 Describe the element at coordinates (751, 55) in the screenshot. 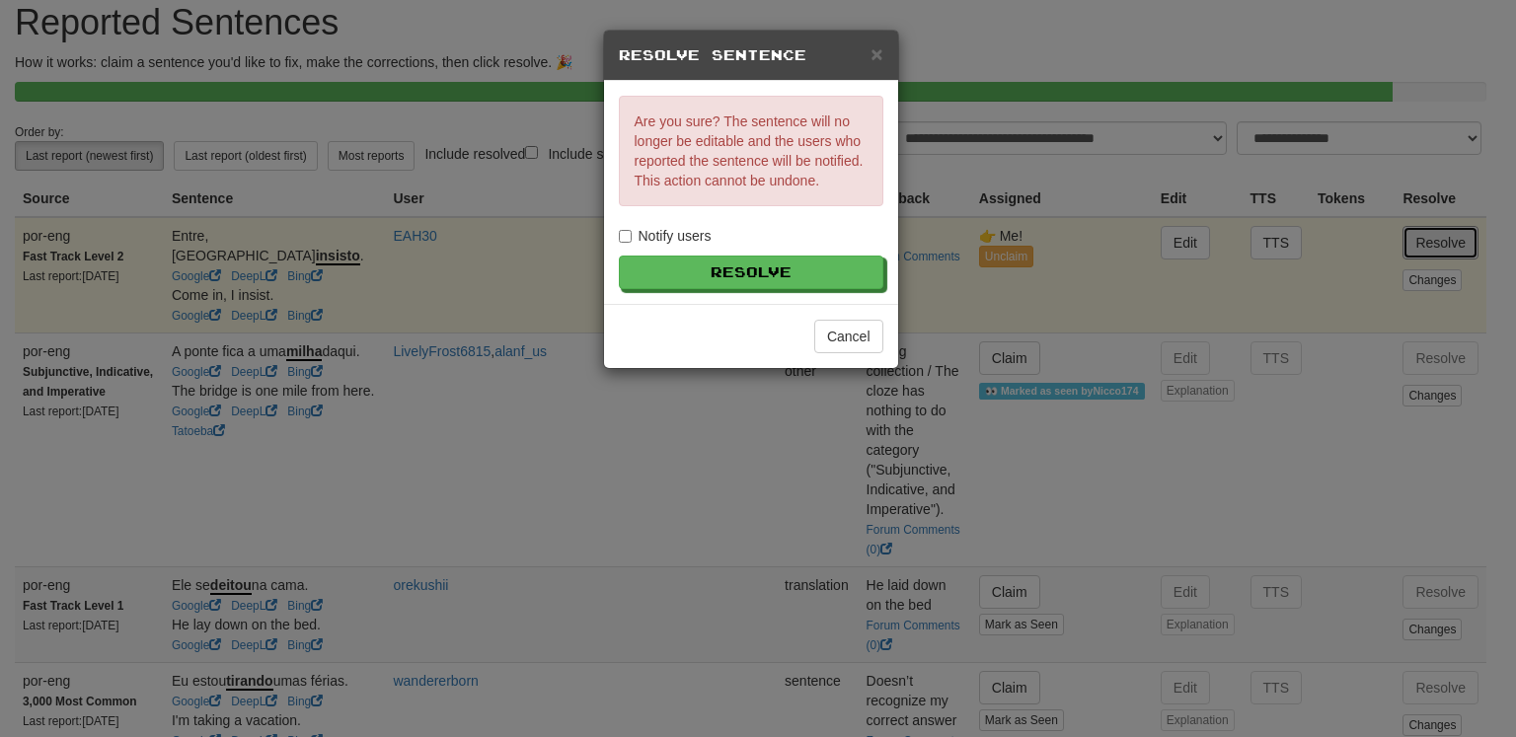

I see `h5: Resolve Sentence` at that location.